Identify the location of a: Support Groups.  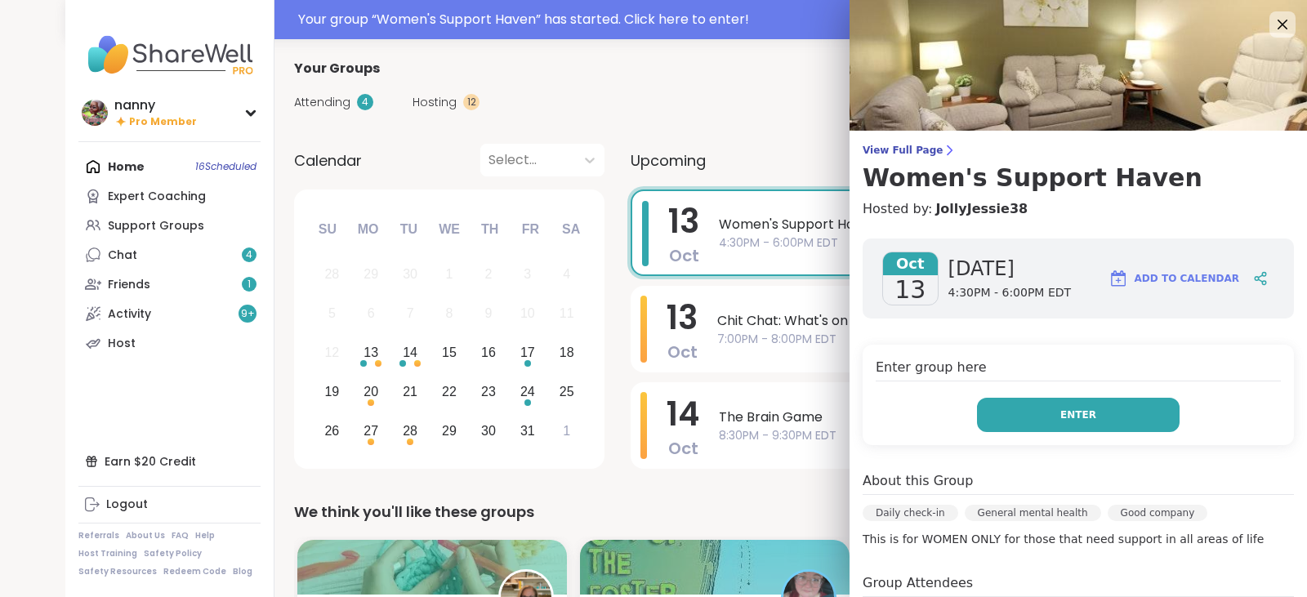
(169, 226).